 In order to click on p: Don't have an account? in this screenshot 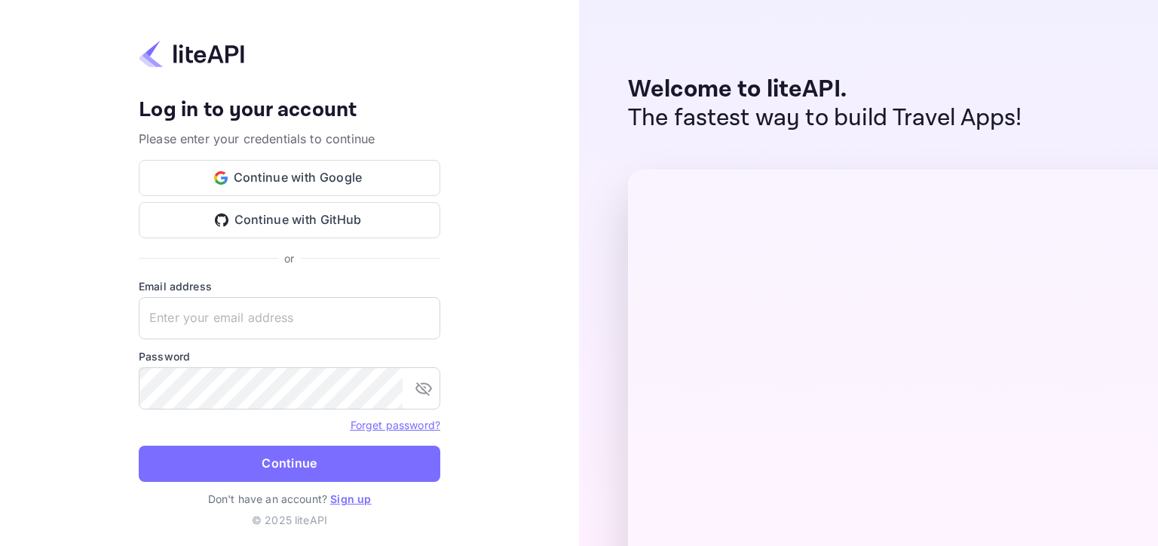, I will do `click(290, 499)`.